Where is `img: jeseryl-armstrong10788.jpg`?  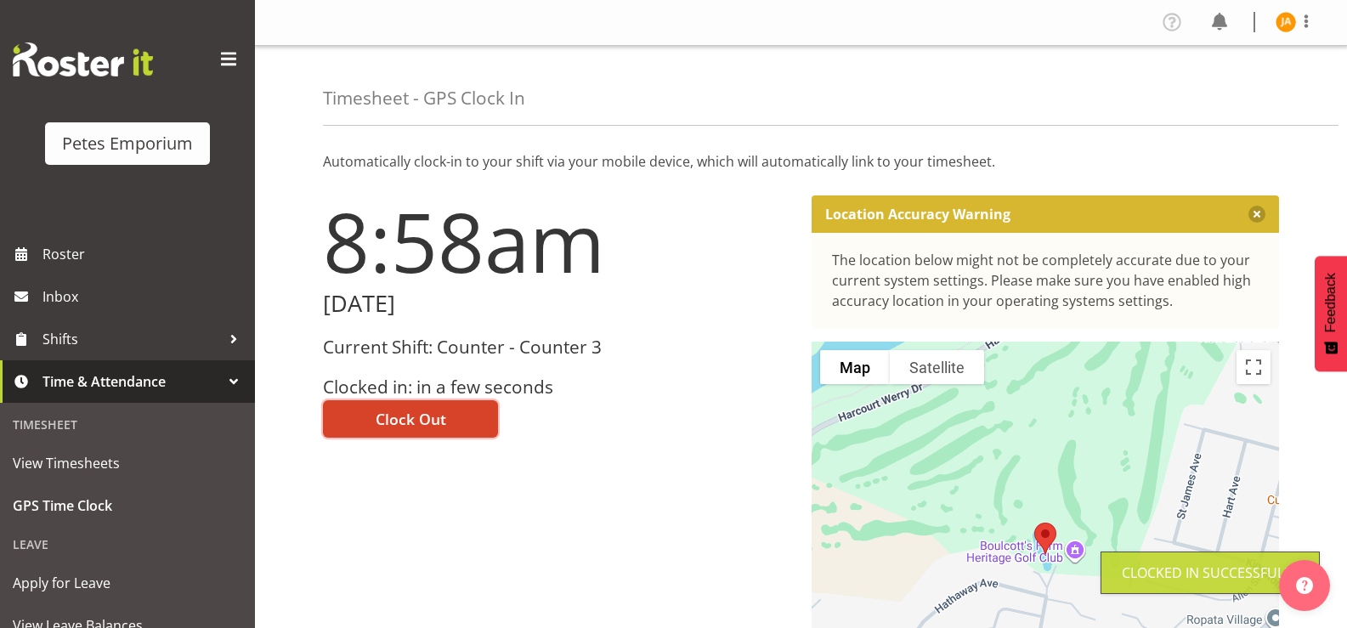
img: jeseryl-armstrong10788.jpg is located at coordinates (1286, 22).